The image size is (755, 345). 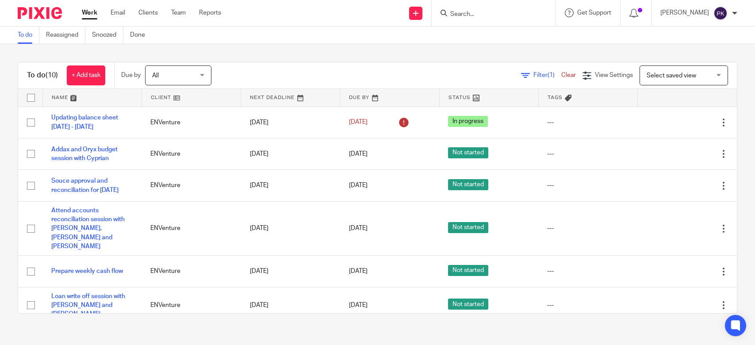 What do you see at coordinates (141, 35) in the screenshot?
I see `a: Done` at bounding box center [141, 35].